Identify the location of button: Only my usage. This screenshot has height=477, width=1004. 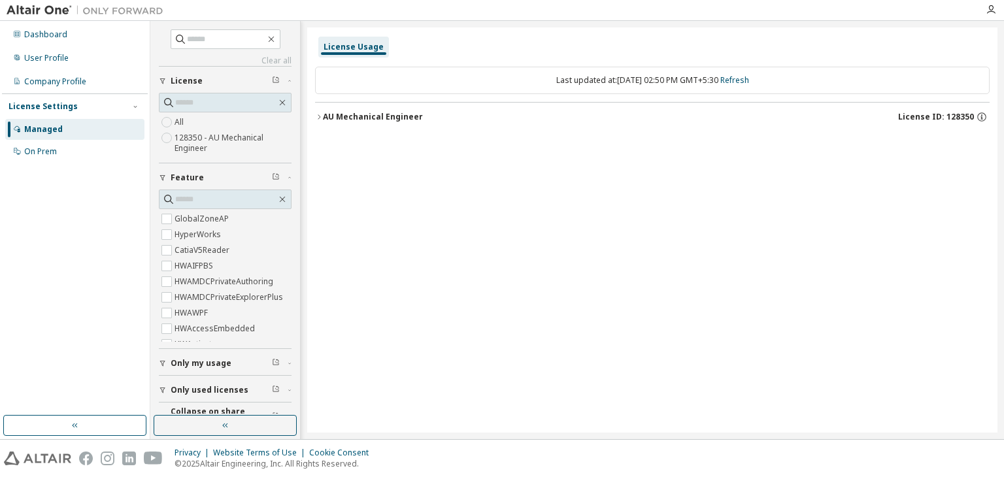
(225, 363).